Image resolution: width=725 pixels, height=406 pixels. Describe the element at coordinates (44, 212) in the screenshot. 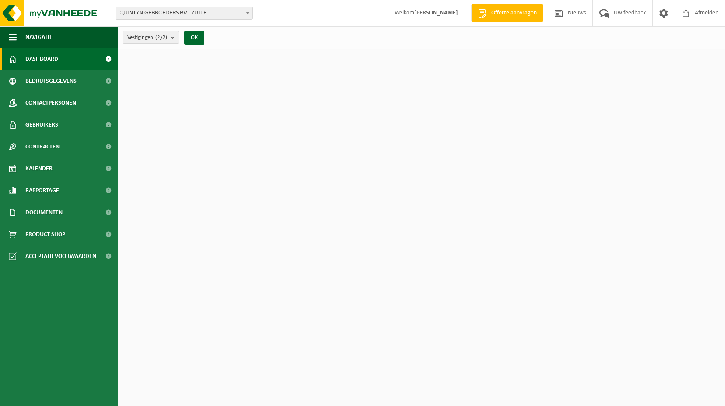

I see `span: Documenten` at that location.